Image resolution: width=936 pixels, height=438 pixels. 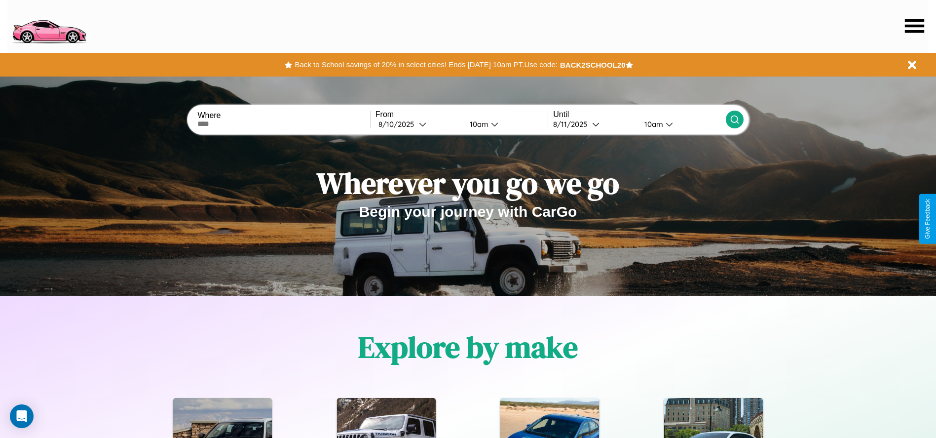 I want to click on label: Until, so click(x=639, y=114).